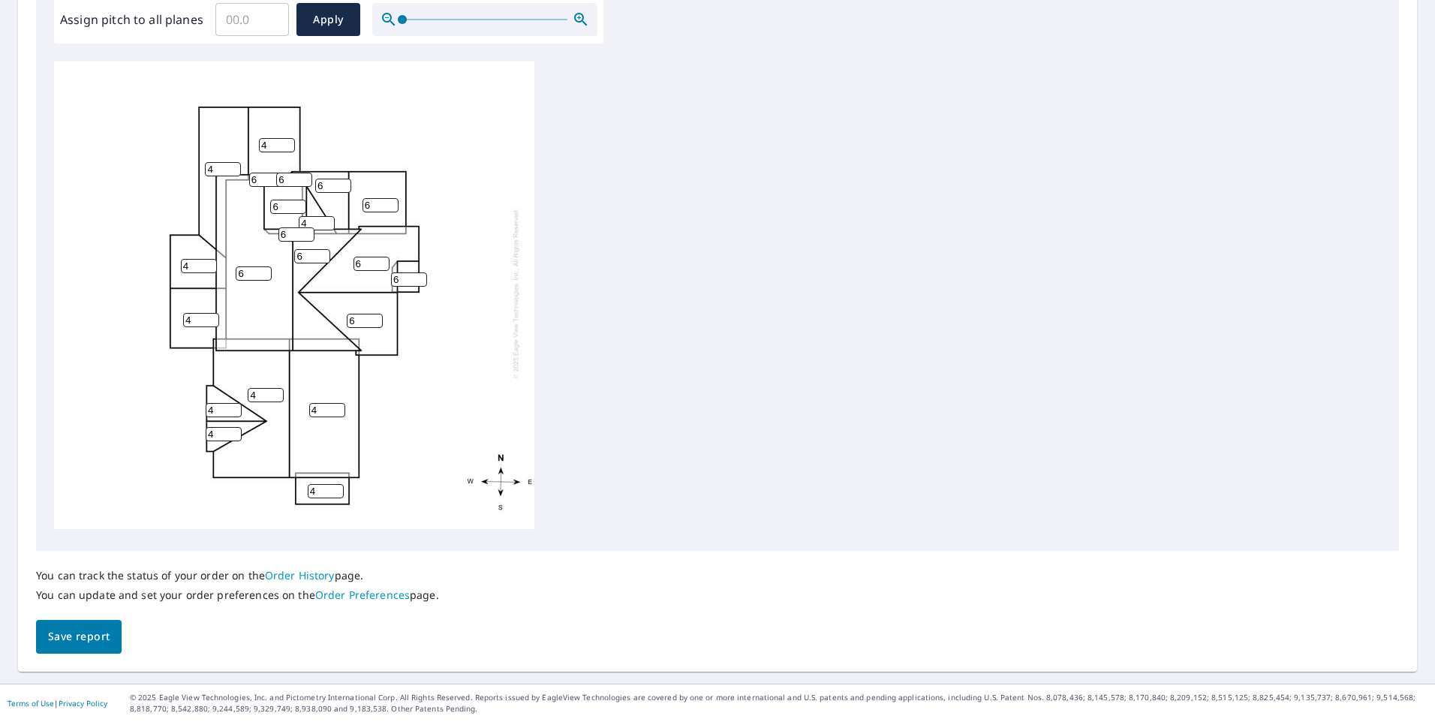 This screenshot has height=722, width=1435. I want to click on span: Apply, so click(328, 20).